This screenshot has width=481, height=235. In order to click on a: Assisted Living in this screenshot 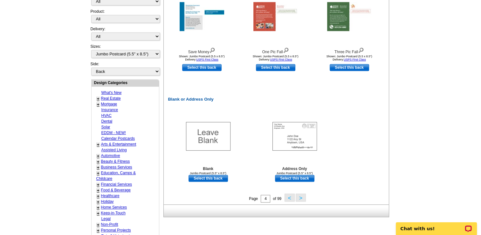, I will do `click(114, 150)`.